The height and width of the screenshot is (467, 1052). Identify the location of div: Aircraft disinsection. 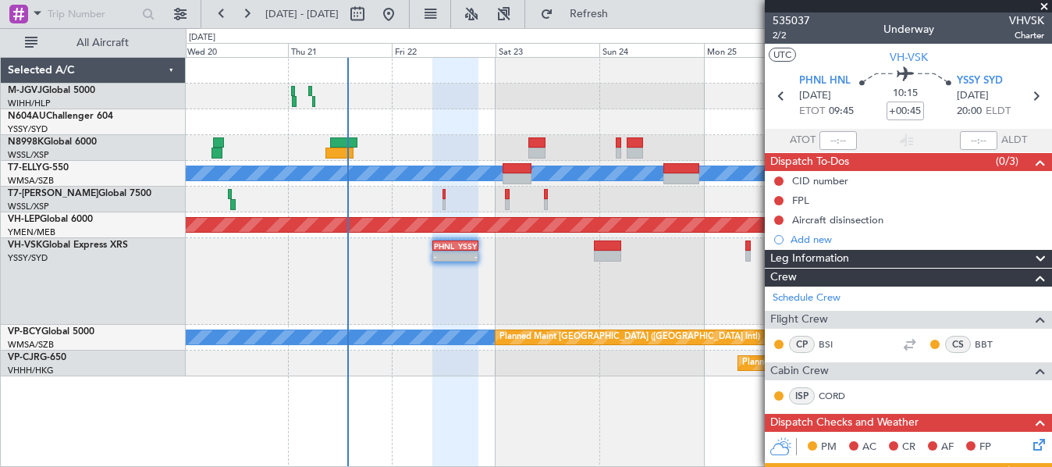
(838, 219).